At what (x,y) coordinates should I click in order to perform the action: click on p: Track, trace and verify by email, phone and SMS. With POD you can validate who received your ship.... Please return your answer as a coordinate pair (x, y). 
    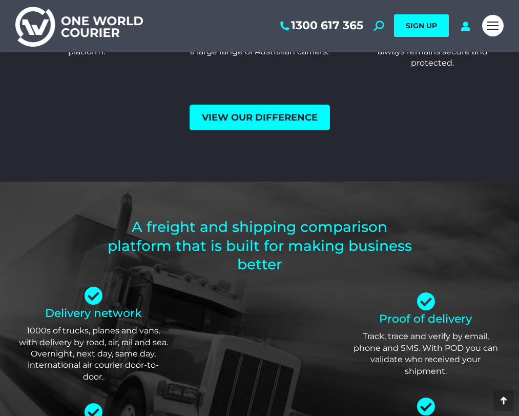
    Looking at the image, I should click on (426, 354).